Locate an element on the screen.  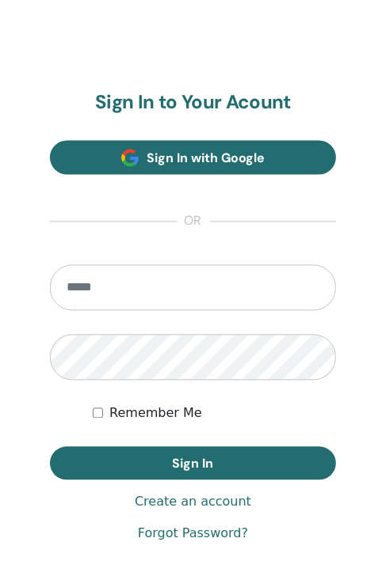
button: Sign In is located at coordinates (192, 464).